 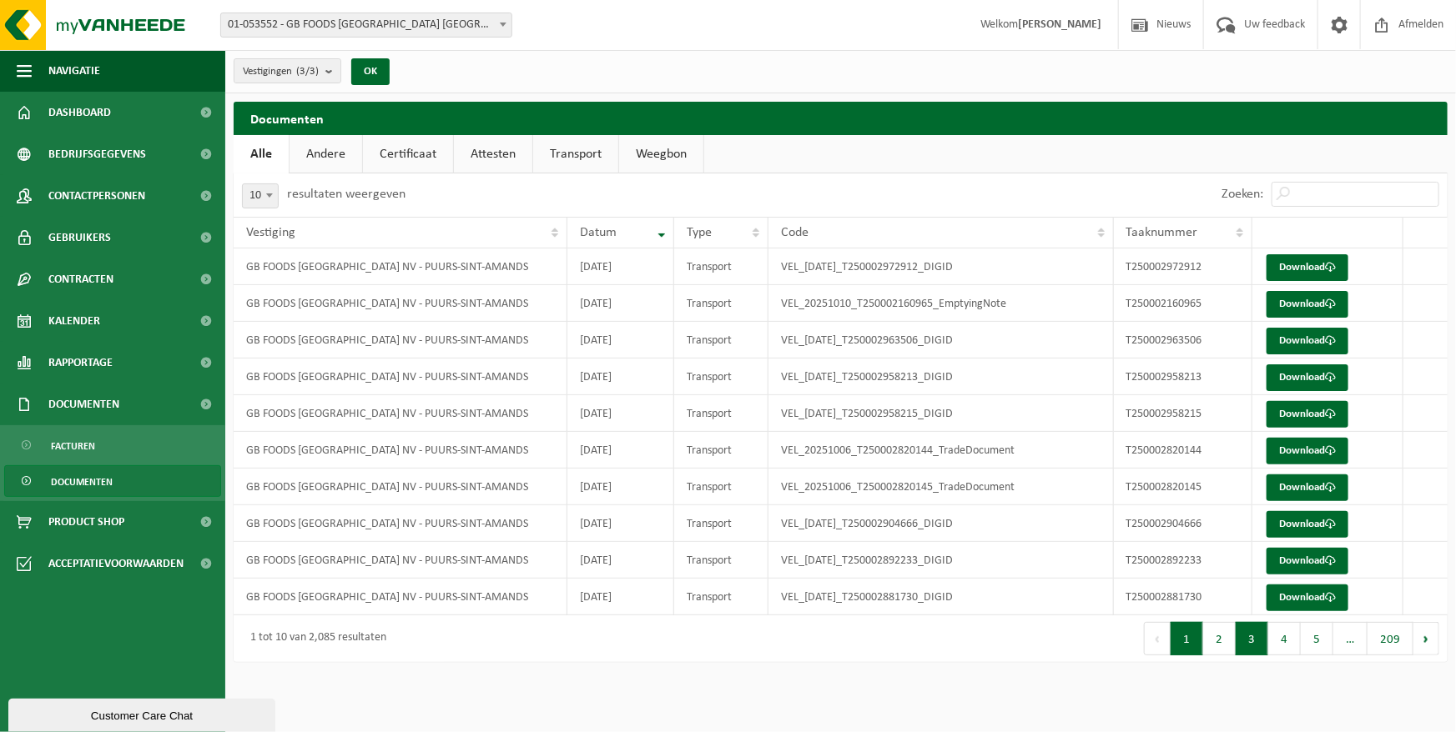 What do you see at coordinates (576, 154) in the screenshot?
I see `a: Transport` at bounding box center [576, 154].